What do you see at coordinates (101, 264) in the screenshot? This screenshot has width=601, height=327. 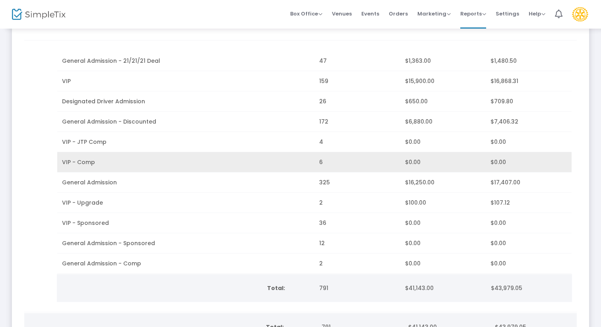 I see `span: General Admission - Comp` at bounding box center [101, 264].